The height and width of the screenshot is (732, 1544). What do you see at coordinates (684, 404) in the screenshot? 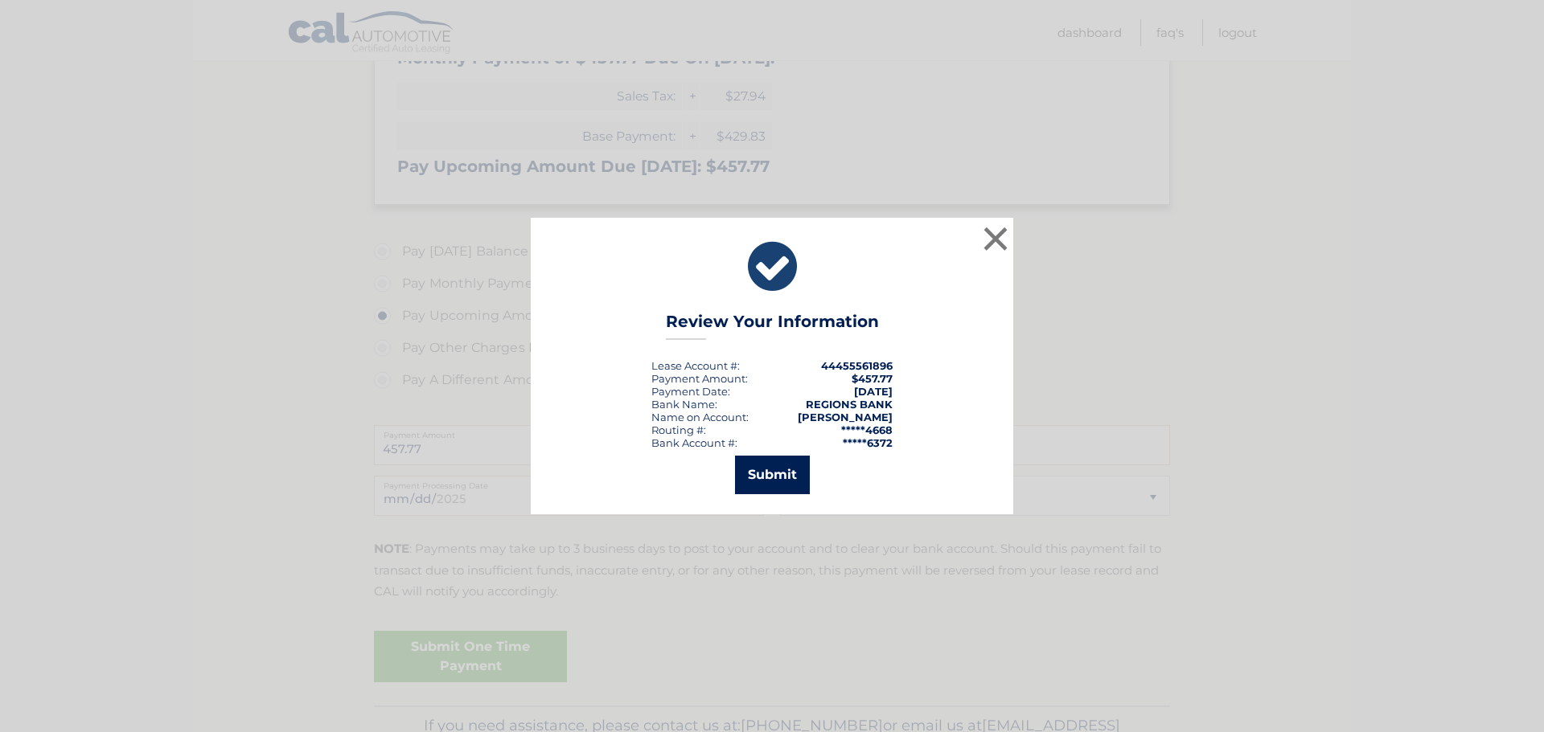
I see `div: Bank Name:` at bounding box center [684, 404].